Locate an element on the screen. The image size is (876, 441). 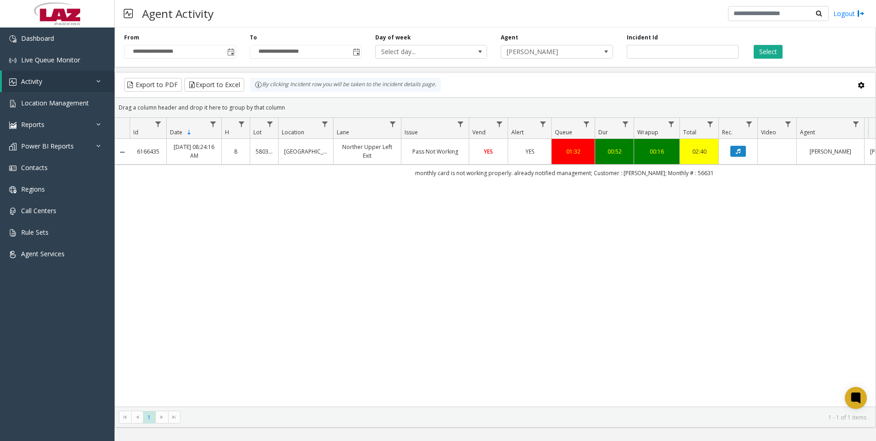
span: Vend is located at coordinates (479, 132).